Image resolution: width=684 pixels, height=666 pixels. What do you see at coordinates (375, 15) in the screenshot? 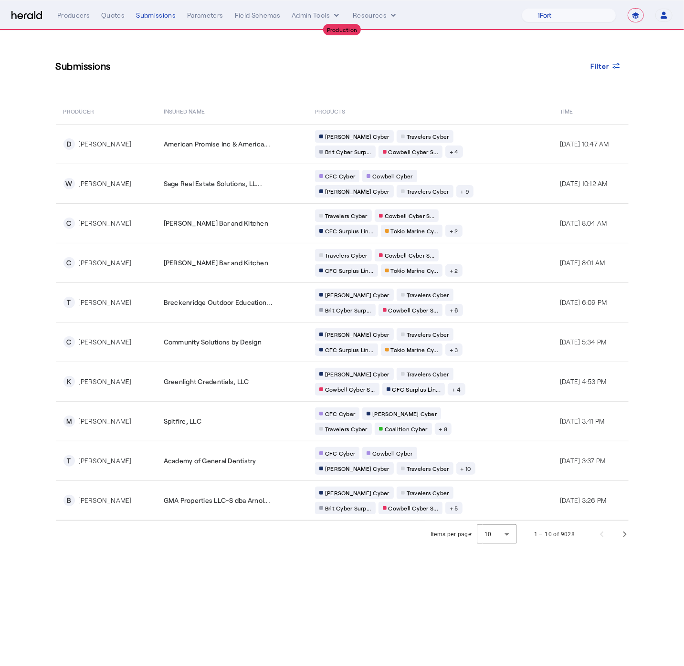
I see `button: Resources dropdown menu` at bounding box center [375, 15].